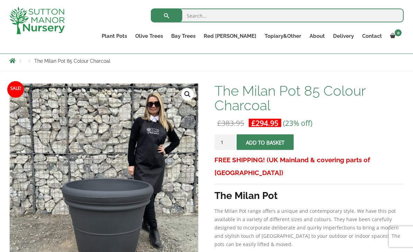 The image size is (413, 252). What do you see at coordinates (399, 33) in the screenshot?
I see `span: 0` at bounding box center [399, 33].